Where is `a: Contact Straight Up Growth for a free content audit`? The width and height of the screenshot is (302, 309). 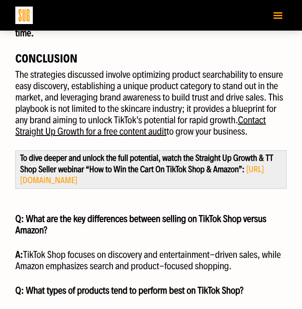 a: Contact Straight Up Growth for a free content audit is located at coordinates (140, 125).